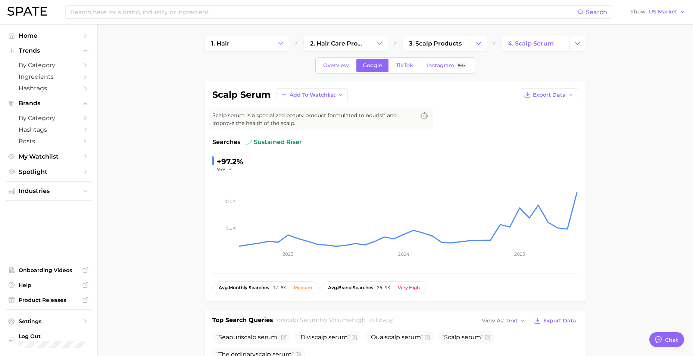 The image size is (693, 356). Describe the element at coordinates (49, 51) in the screenshot. I see `span: Trends` at that location.